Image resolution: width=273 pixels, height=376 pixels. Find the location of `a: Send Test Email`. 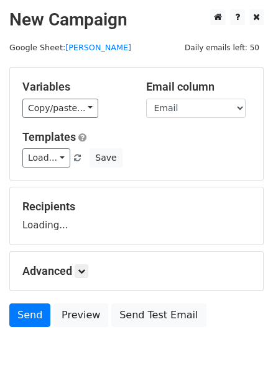

a: Send Test Email is located at coordinates (158, 316).